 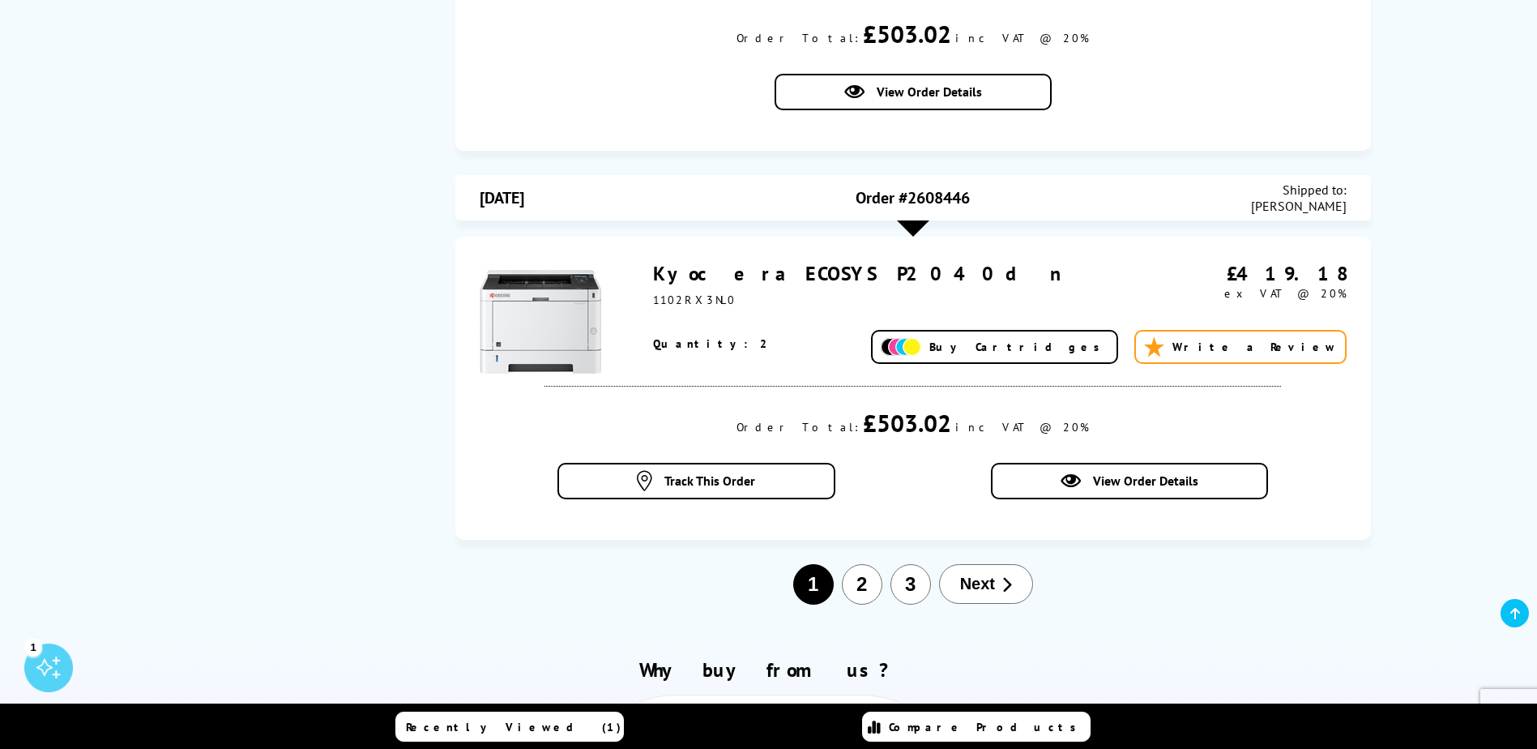 I want to click on span: Quantity: 2, so click(x=711, y=344).